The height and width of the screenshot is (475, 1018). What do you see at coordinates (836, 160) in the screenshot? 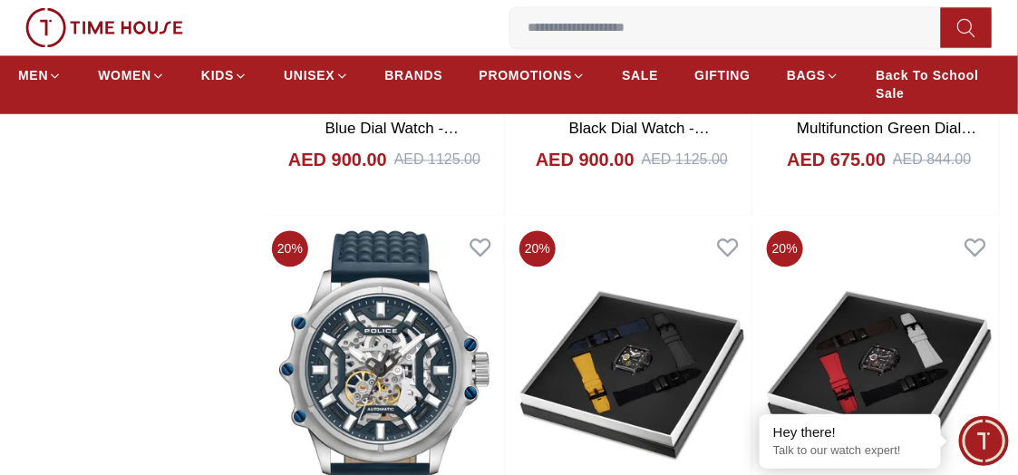
I see `h4: AED 675.00` at bounding box center [836, 160].